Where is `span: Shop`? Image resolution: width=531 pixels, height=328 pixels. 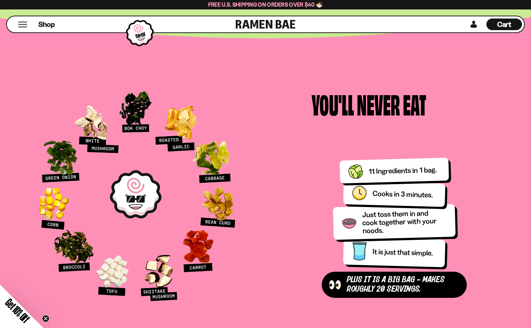
span: Shop is located at coordinates (46, 24).